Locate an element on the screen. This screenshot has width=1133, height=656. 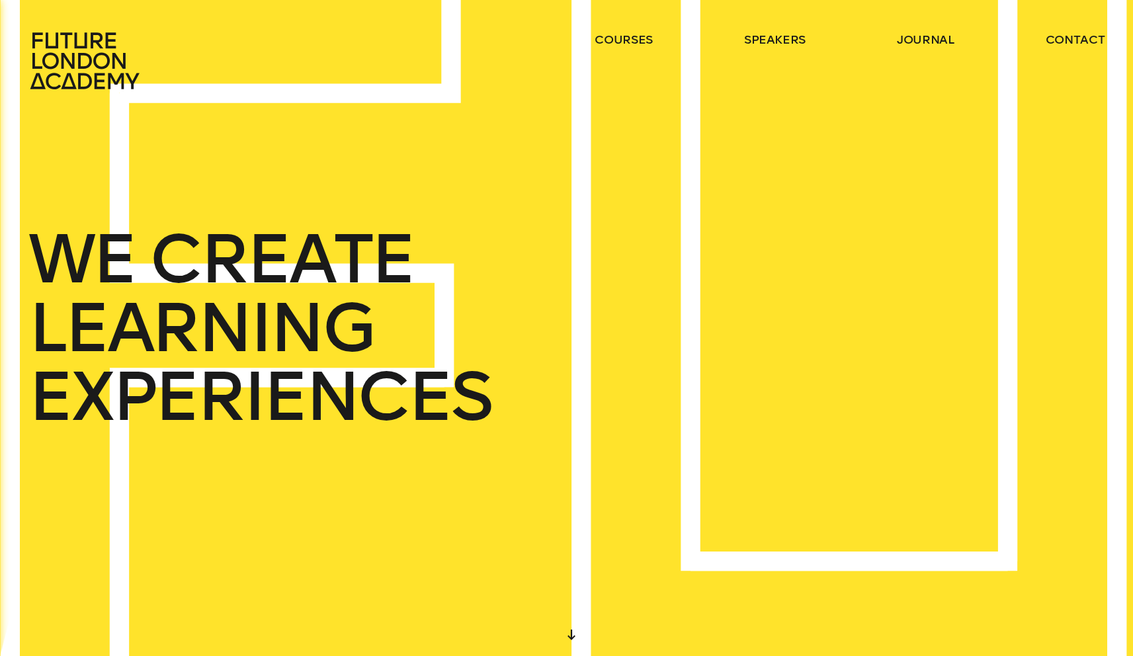
a: speakers is located at coordinates (775, 40).